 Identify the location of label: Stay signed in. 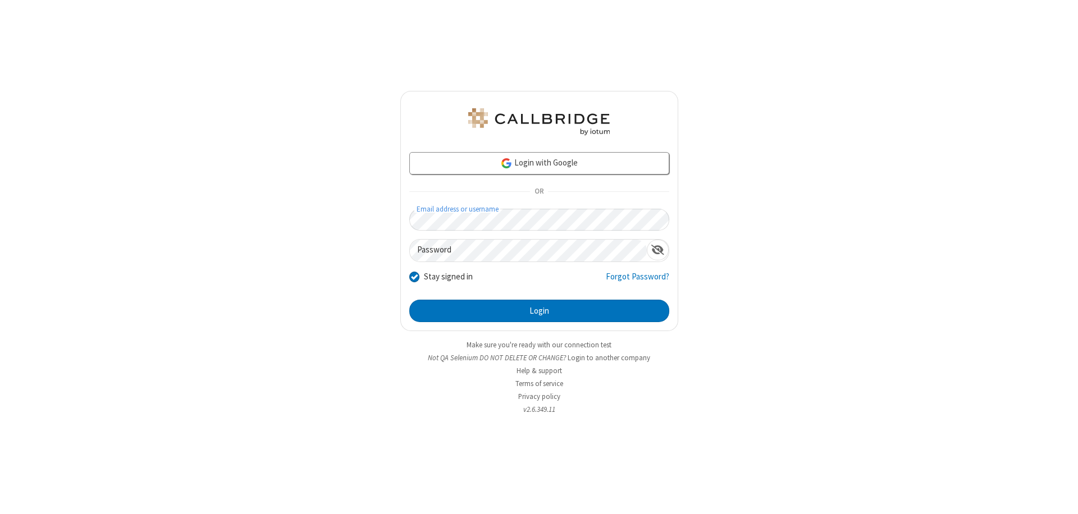
(448, 277).